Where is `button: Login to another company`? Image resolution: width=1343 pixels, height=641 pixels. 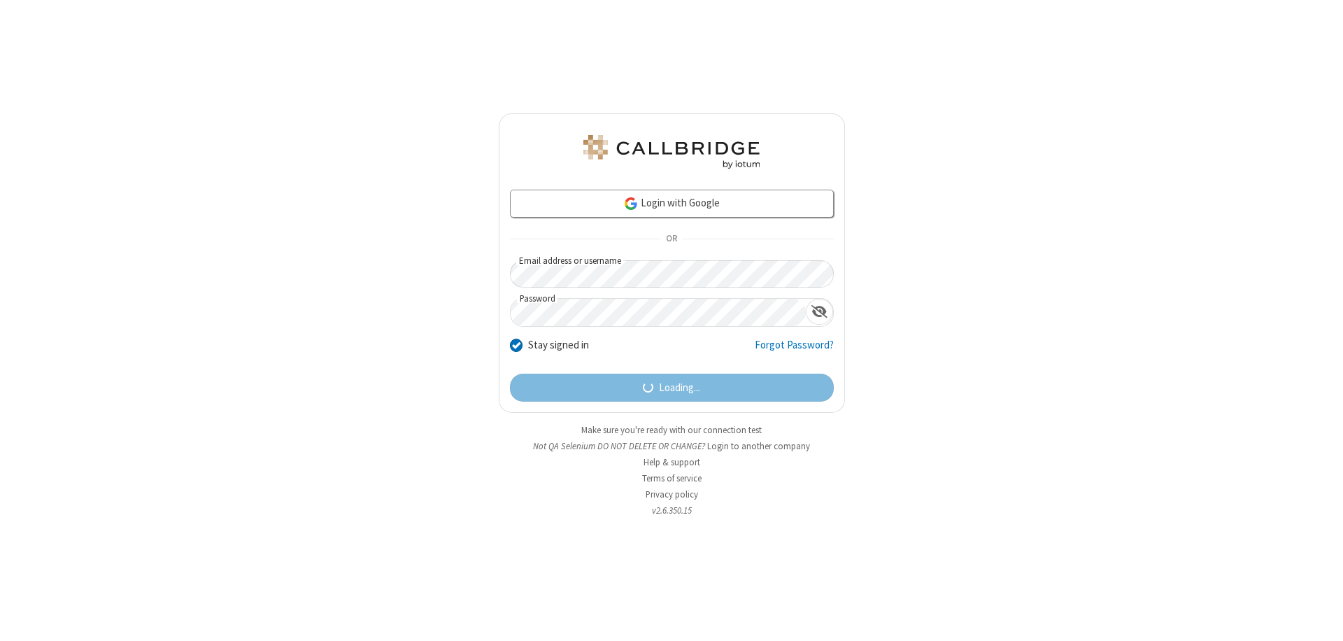
button: Login to another company is located at coordinates (758, 446).